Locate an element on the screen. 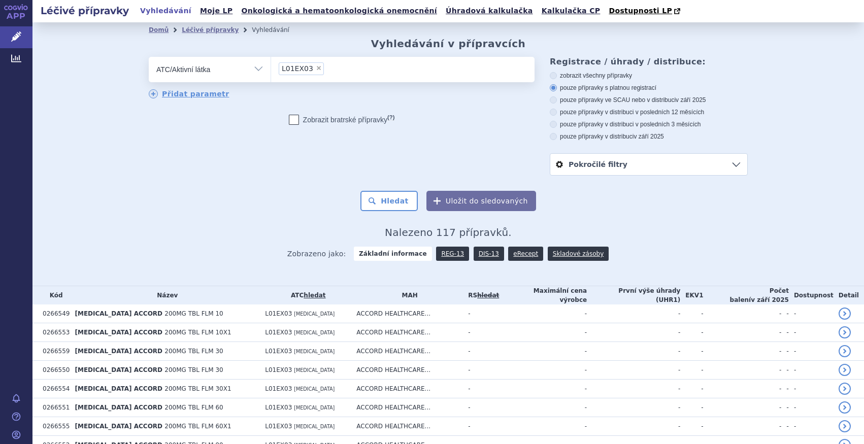 The height and width of the screenshot is (444, 864). label: zobrazit všechny přípravky is located at coordinates (649, 76).